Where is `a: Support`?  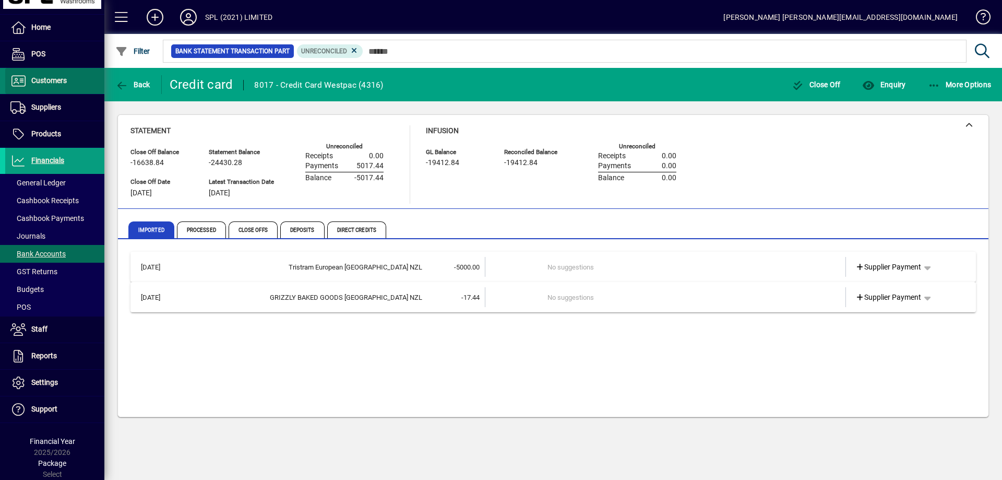
a: Support is located at coordinates (55, 409).